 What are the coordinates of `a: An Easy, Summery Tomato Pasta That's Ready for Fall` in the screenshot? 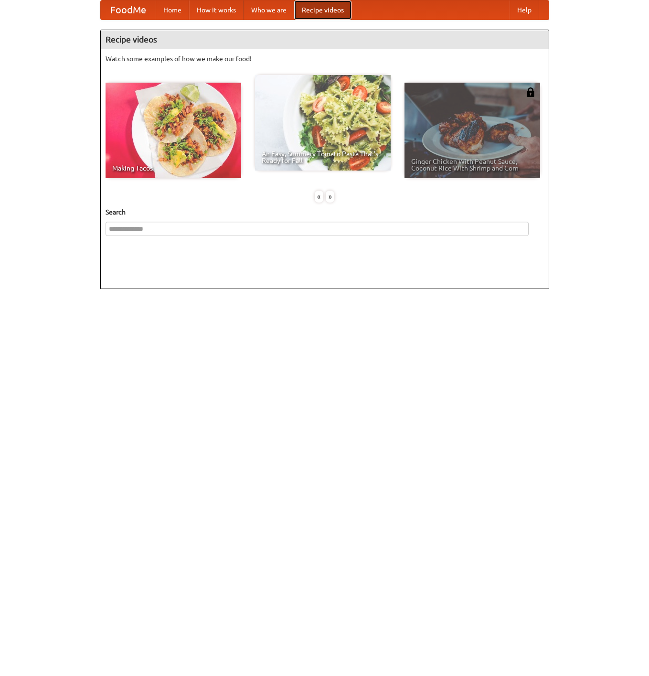 It's located at (323, 123).